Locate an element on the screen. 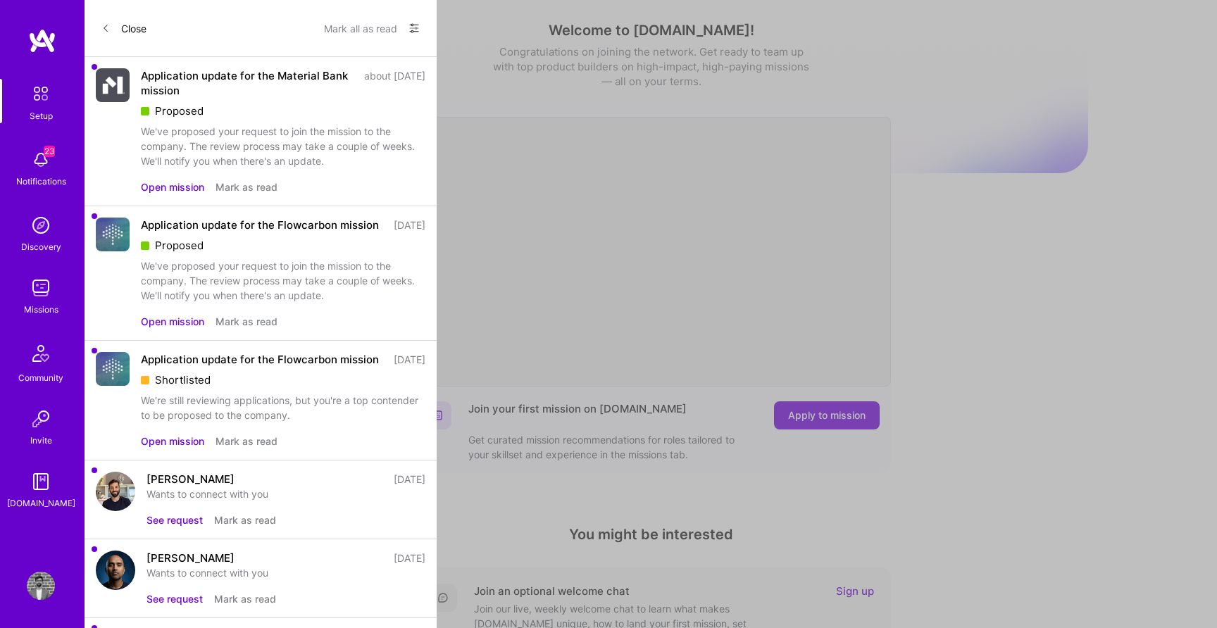  div: Invite is located at coordinates (41, 440).